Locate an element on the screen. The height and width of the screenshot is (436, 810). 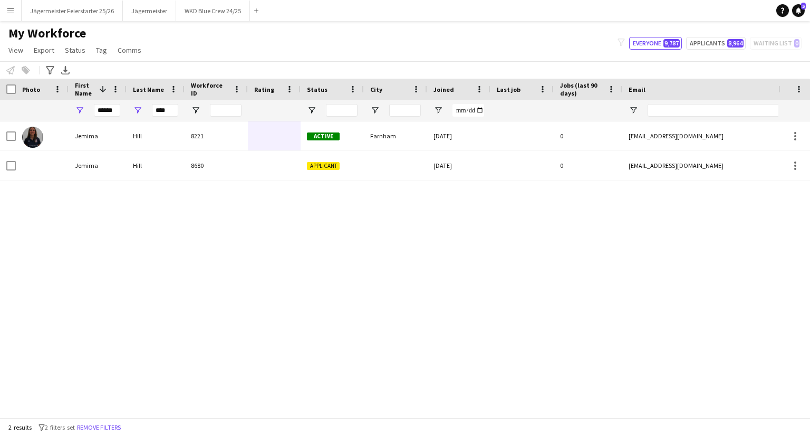
span: View is located at coordinates (16, 50).